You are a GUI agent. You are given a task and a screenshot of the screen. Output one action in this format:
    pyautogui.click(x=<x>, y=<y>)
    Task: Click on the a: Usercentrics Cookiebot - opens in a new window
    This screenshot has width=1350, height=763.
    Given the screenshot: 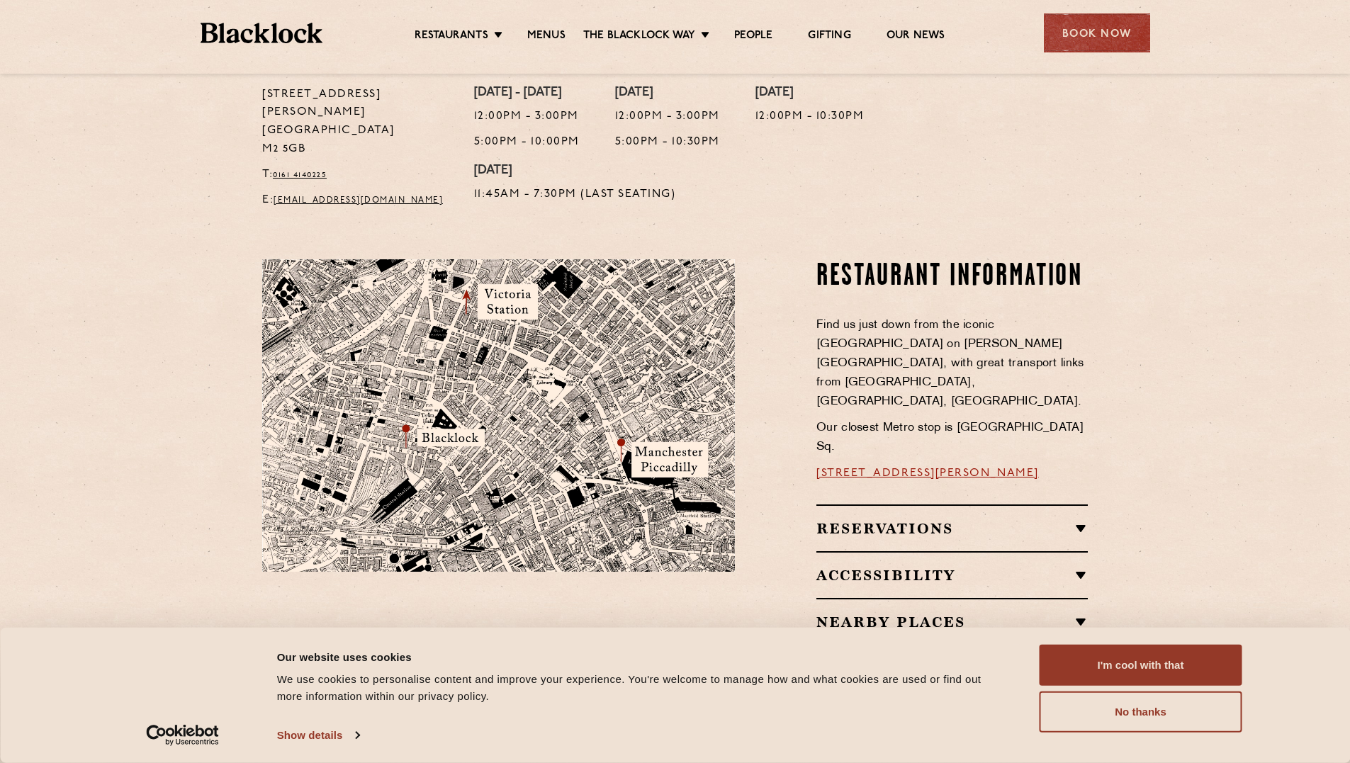 What is the action you would take?
    pyautogui.click(x=182, y=735)
    